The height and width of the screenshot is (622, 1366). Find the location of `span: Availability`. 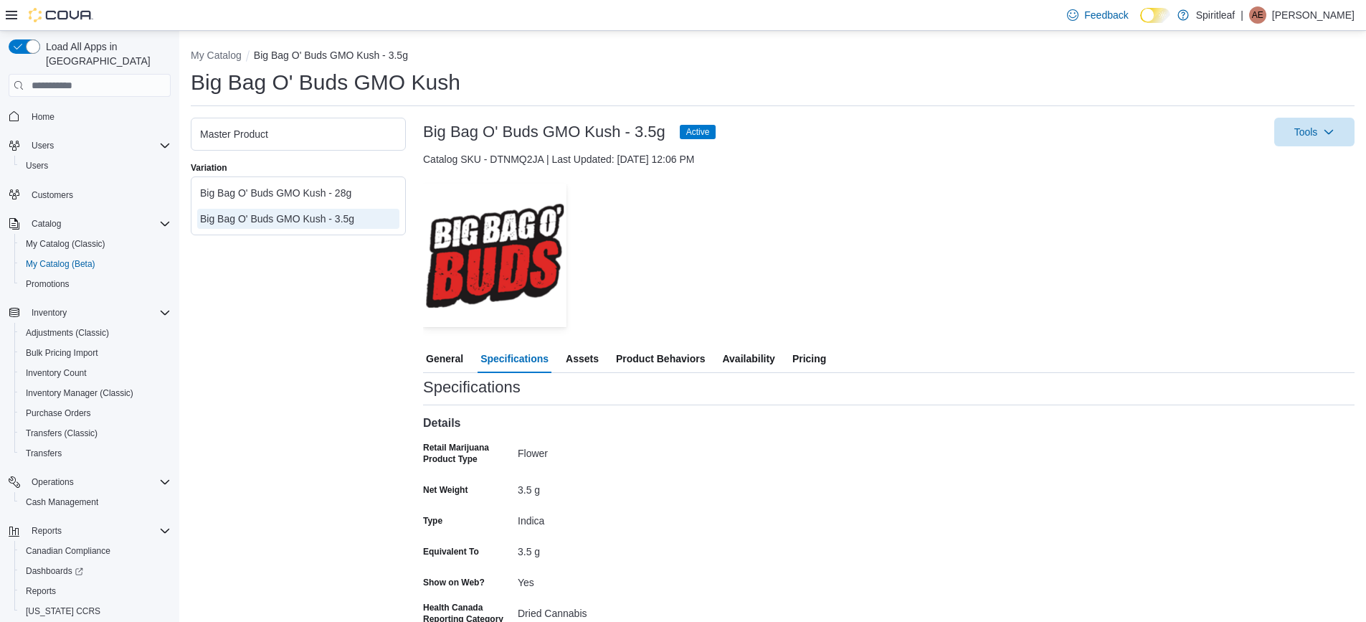

span: Availability is located at coordinates (748, 359).